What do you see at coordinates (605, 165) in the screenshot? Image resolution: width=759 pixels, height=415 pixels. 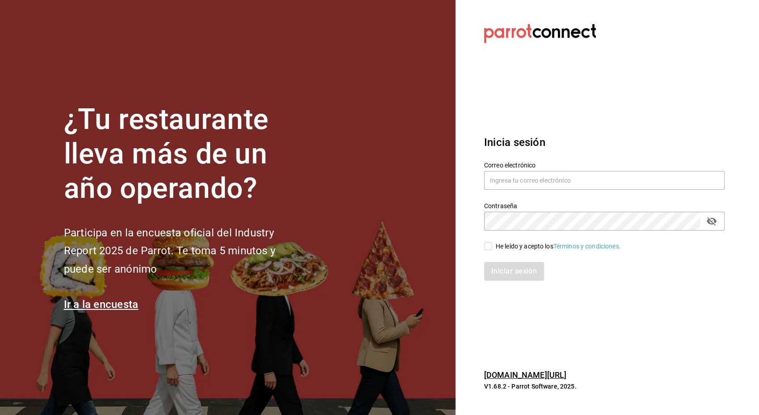 I see `label: Correo electrónico` at bounding box center [605, 165].